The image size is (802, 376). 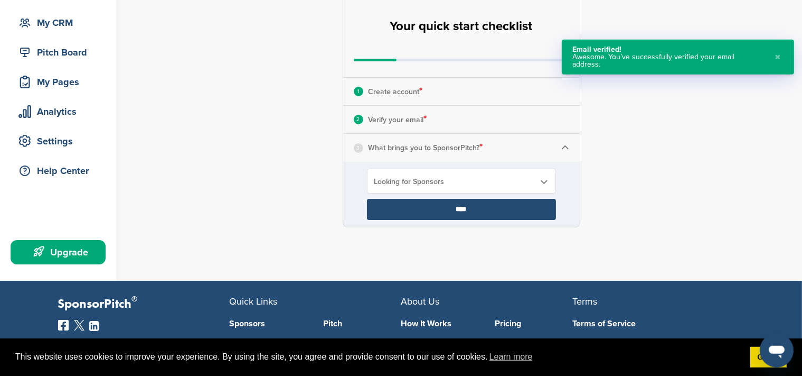 I want to click on div: My Pages, so click(x=61, y=82).